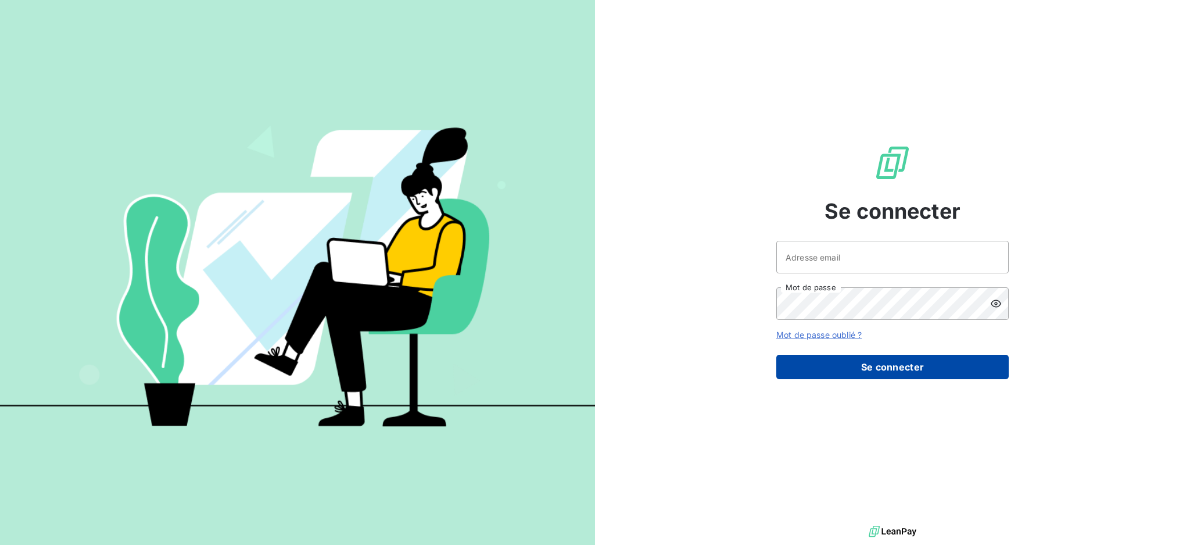  Describe the element at coordinates (893, 367) in the screenshot. I see `button: Se connecter` at that location.